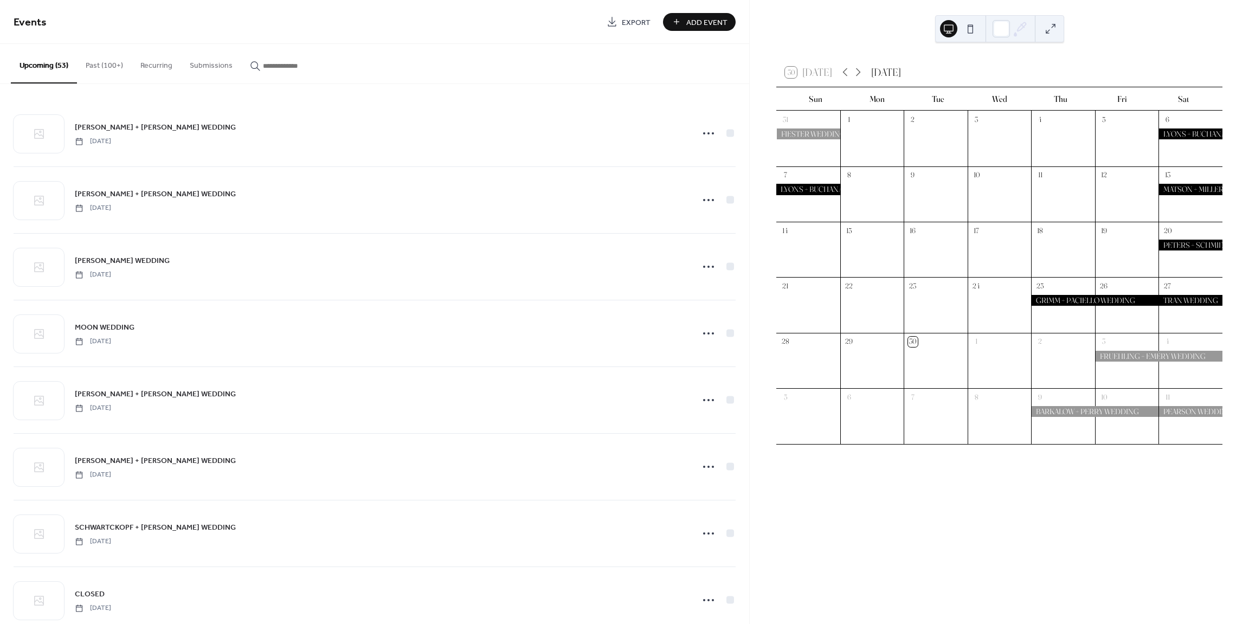 This screenshot has height=624, width=1249. Describe the element at coordinates (1191, 245) in the screenshot. I see `div: PETERS + SCHMIDT WEDDING` at that location.